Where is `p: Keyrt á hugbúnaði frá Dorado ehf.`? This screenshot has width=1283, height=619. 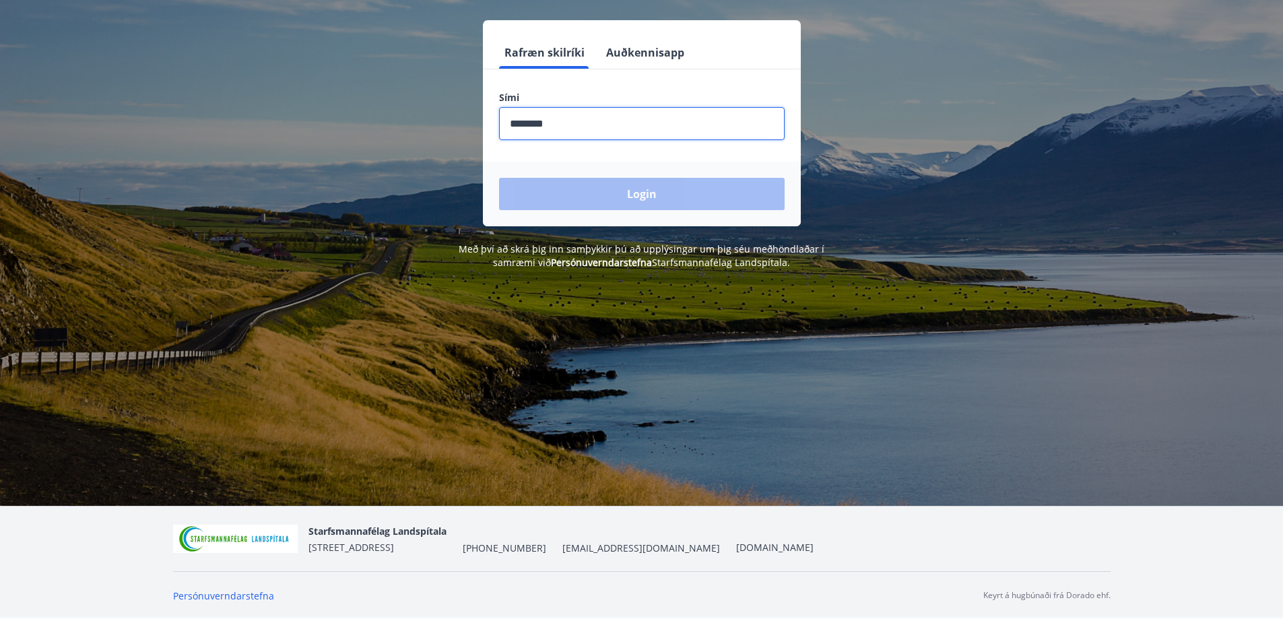
p: Keyrt á hugbúnaði frá Dorado ehf. is located at coordinates (1047, 595).